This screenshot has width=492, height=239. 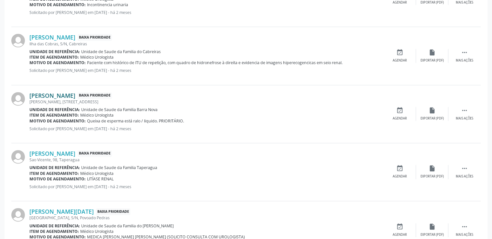 I want to click on span: Incontinencia urinaria, so click(x=107, y=5).